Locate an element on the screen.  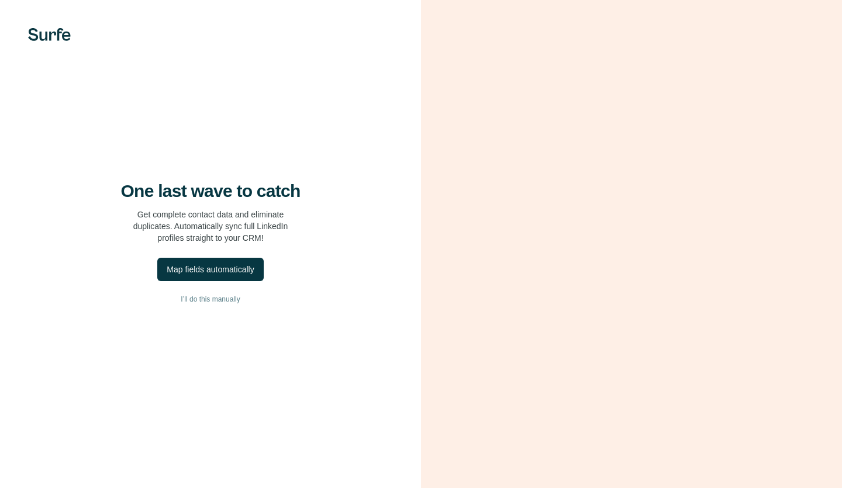
p: Get complete contact data and eliminate duplicates. Automatically sync full LinkedIn profiles str... is located at coordinates (210, 226).